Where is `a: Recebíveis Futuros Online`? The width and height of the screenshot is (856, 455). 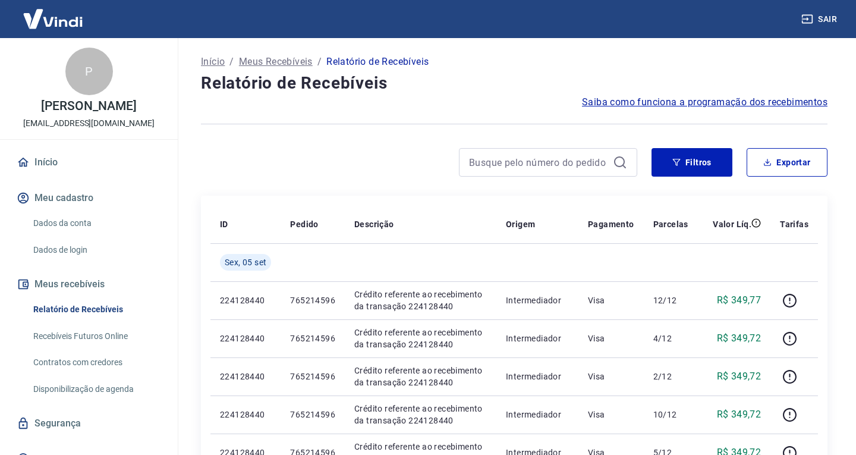
a: Recebíveis Futuros Online is located at coordinates (96, 336).